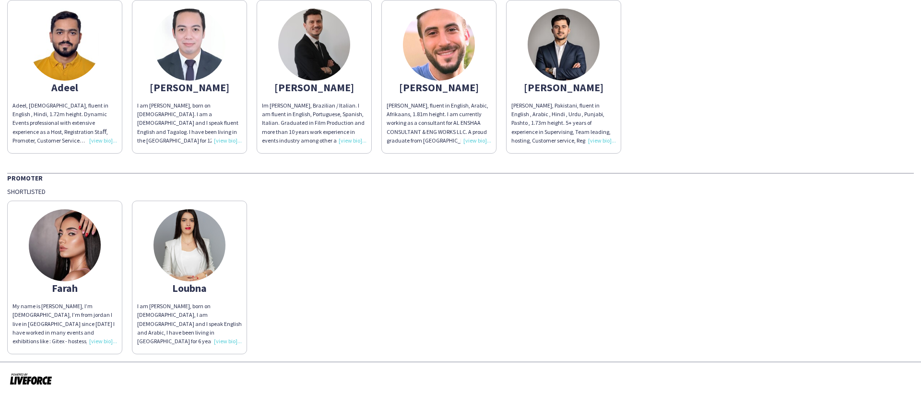 The width and height of the screenshot is (921, 397). What do you see at coordinates (31, 378) in the screenshot?
I see `img: Powered by Liveforce` at bounding box center [31, 378].